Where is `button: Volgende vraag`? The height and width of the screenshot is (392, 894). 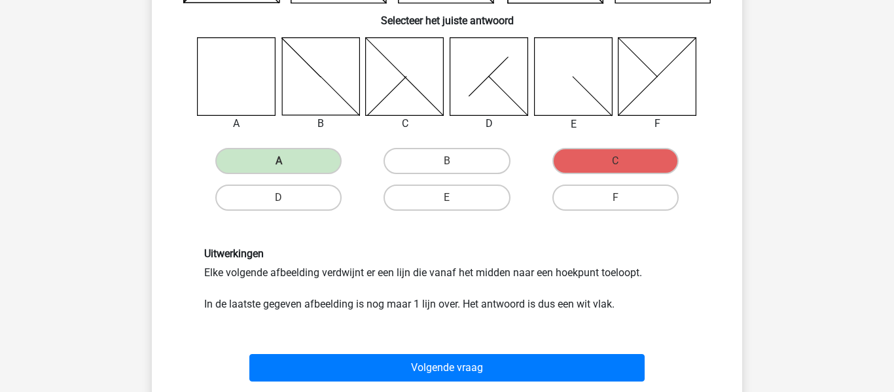 button: Volgende vraag is located at coordinates (447, 368).